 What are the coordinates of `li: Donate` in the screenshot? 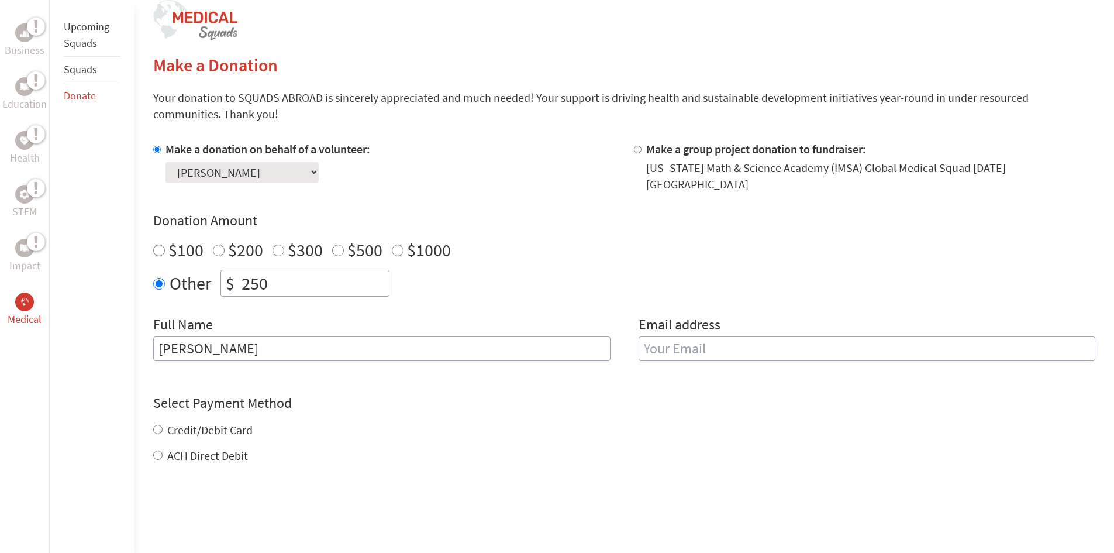 It's located at (92, 96).